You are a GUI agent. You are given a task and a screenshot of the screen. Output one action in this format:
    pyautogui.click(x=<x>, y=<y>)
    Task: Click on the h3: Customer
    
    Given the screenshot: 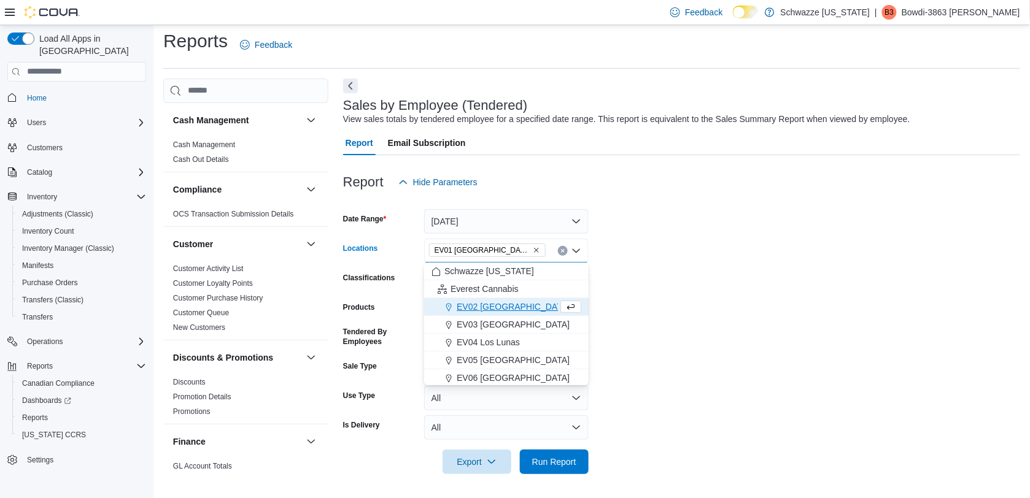 What is the action you would take?
    pyautogui.click(x=193, y=244)
    